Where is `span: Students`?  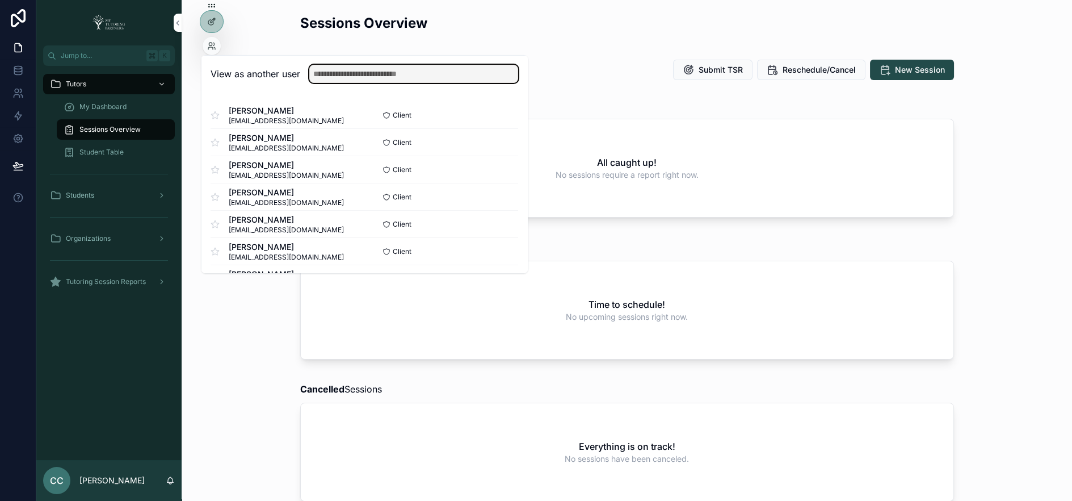
span: Students is located at coordinates (80, 195).